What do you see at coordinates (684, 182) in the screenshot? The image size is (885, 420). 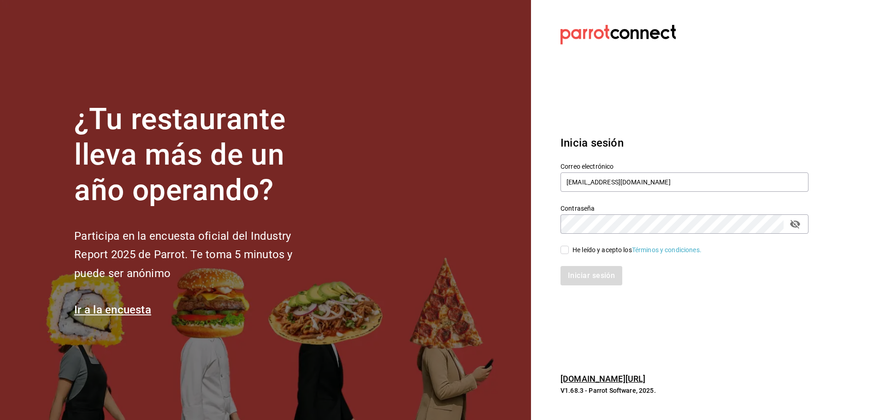 I see `input: Ingresa tu correo electrónico` at bounding box center [684, 182].